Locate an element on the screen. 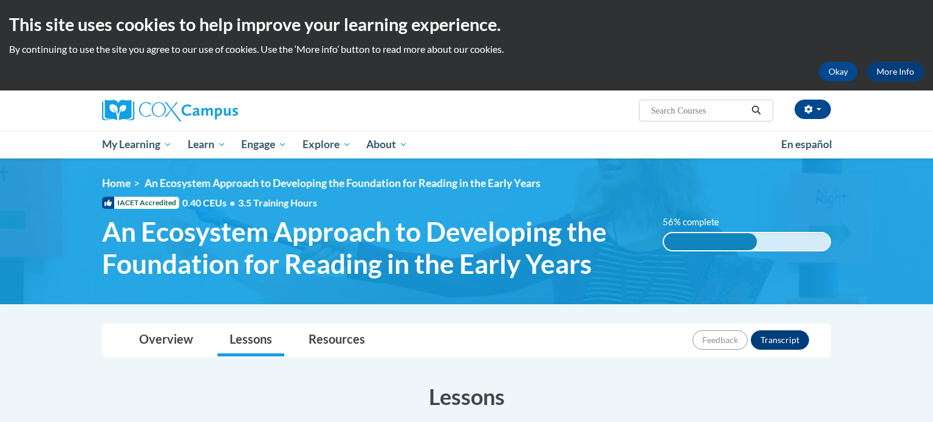 The height and width of the screenshot is (422, 933). div: 56% complete is located at coordinates (710, 242).